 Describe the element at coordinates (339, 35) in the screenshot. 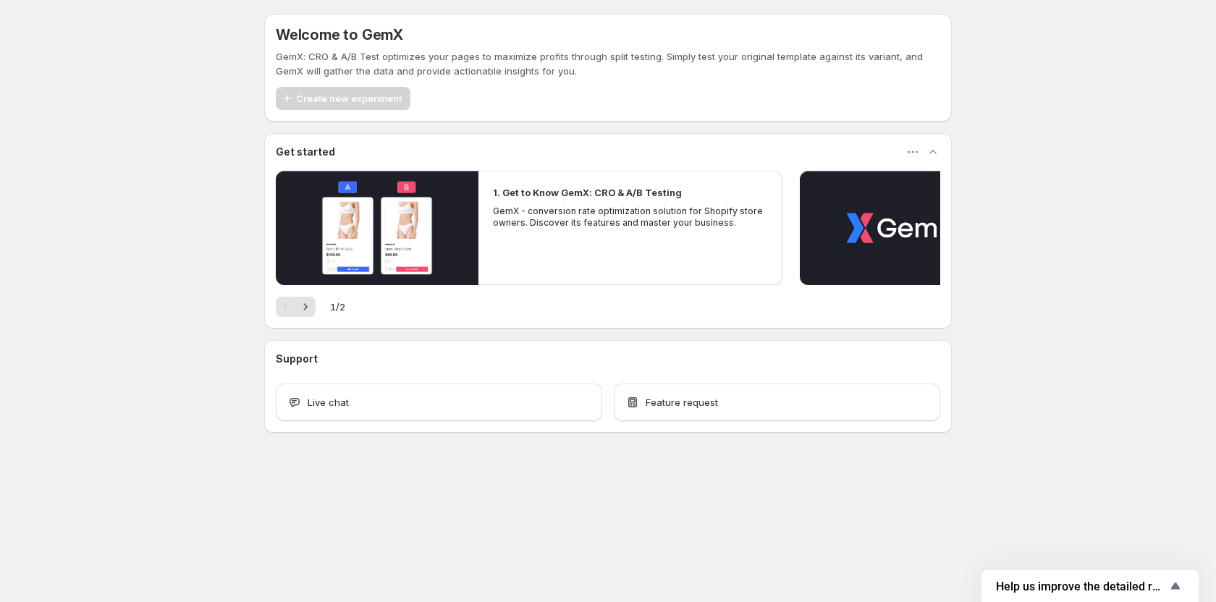

I see `h5: Welcome to GemX` at that location.